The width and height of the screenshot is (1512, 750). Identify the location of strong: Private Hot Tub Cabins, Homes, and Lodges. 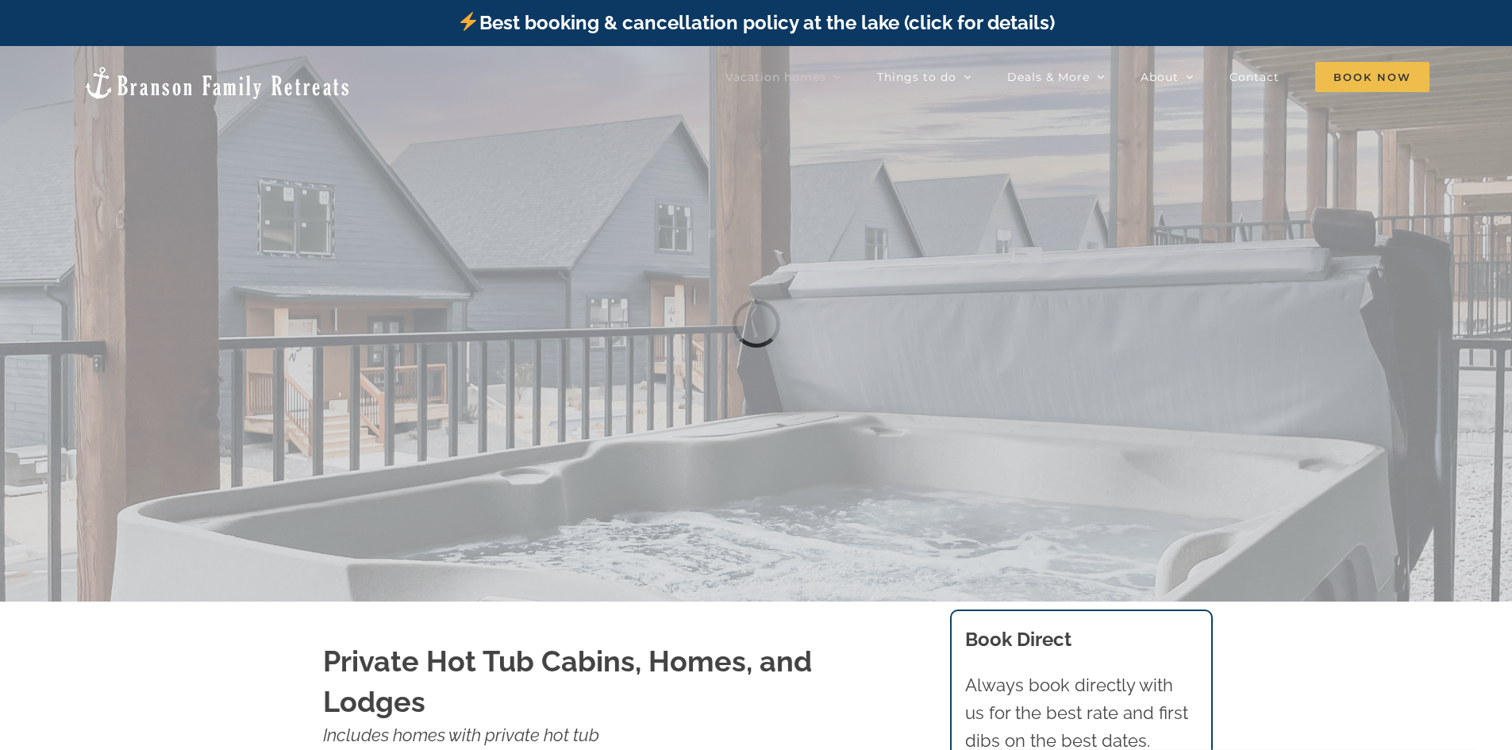
(567, 681).